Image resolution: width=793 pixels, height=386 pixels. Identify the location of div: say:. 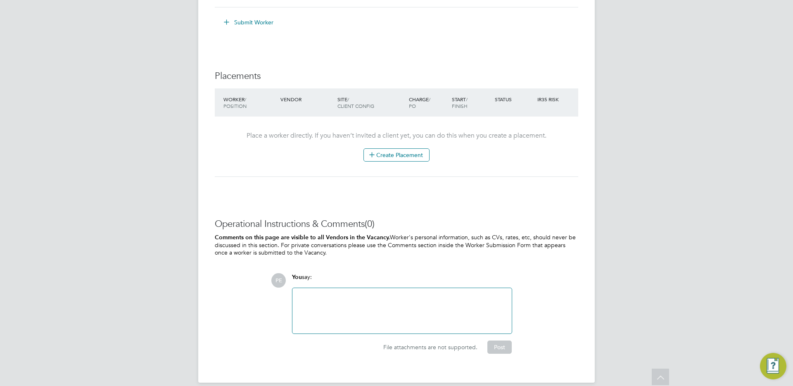
(402, 280).